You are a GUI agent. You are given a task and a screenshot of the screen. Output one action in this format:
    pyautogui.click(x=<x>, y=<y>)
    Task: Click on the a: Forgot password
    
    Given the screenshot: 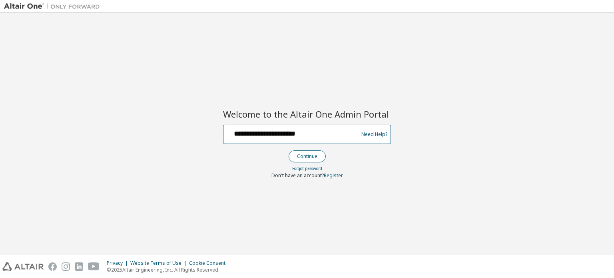 What is the action you would take?
    pyautogui.click(x=307, y=168)
    